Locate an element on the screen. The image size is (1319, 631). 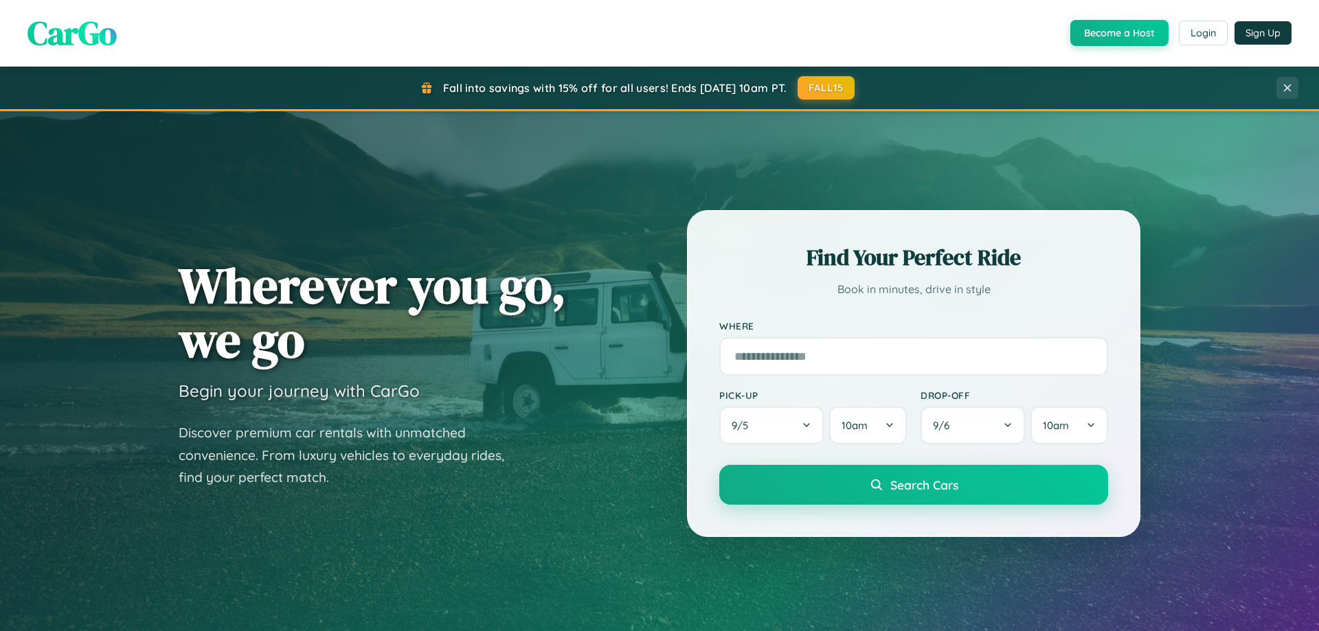
span: 9 / 6 is located at coordinates (944, 425).